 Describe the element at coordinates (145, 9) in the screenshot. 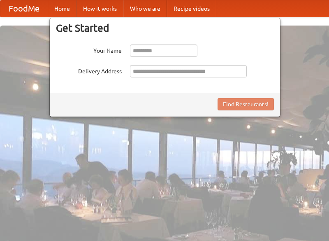

I see `a: Who we are` at that location.